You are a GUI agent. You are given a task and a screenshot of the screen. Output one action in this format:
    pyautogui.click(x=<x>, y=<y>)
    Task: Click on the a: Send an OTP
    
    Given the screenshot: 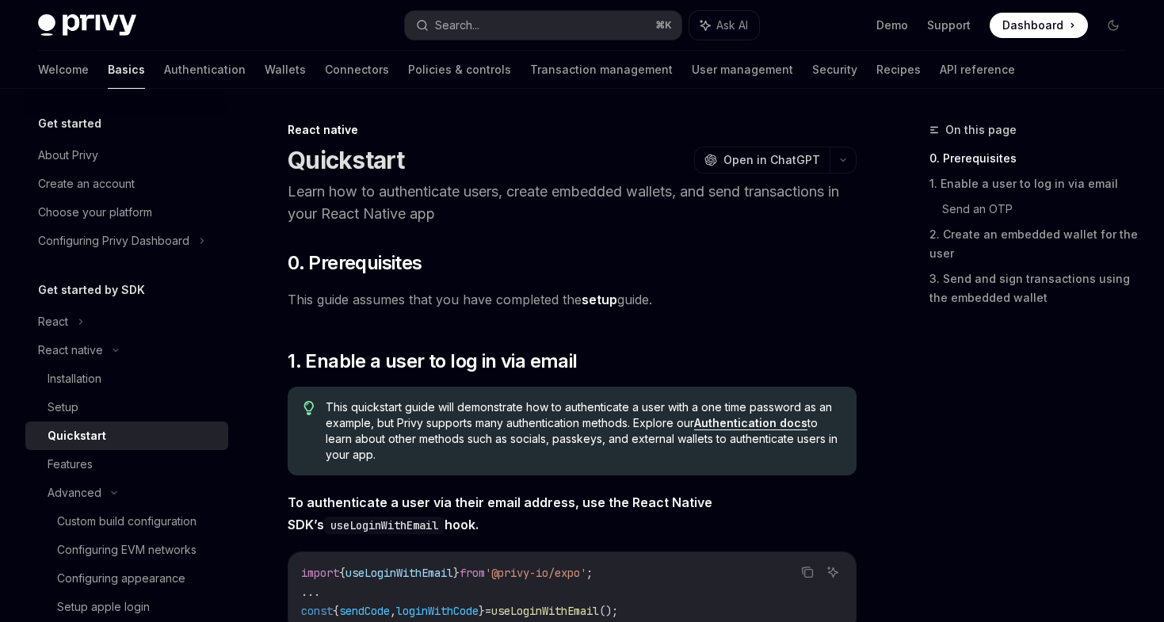 What is the action you would take?
    pyautogui.click(x=1040, y=209)
    